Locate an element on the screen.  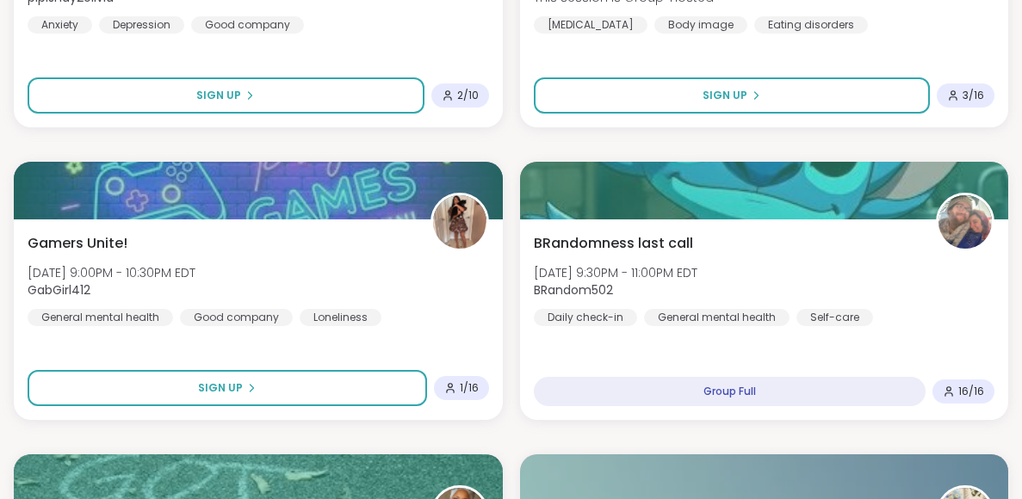
div: Loneliness is located at coordinates (340, 318).